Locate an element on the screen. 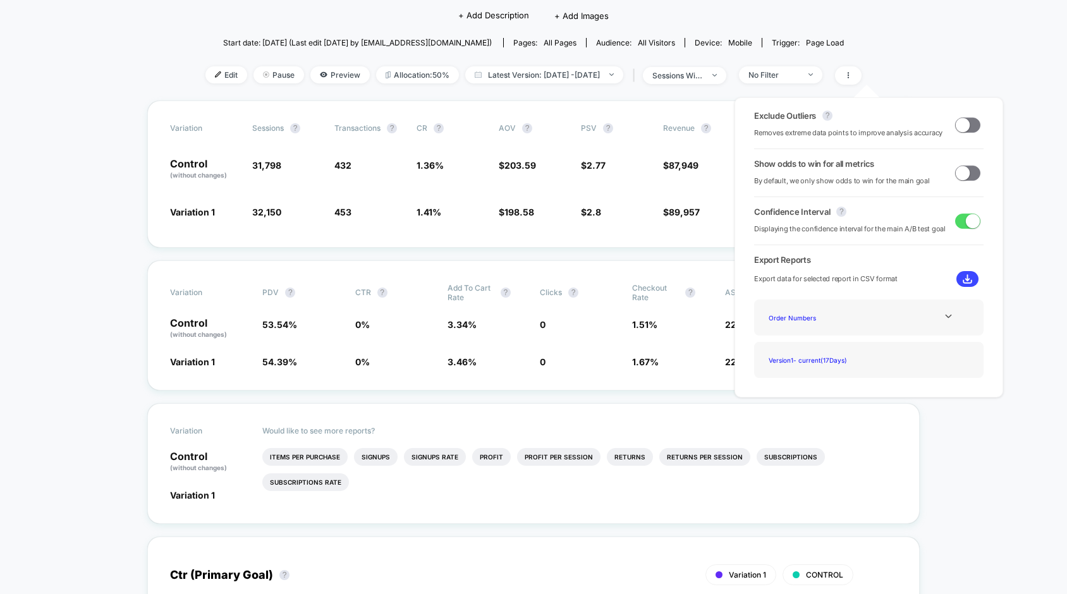  span: Add To Cart Rate is located at coordinates (471, 293).